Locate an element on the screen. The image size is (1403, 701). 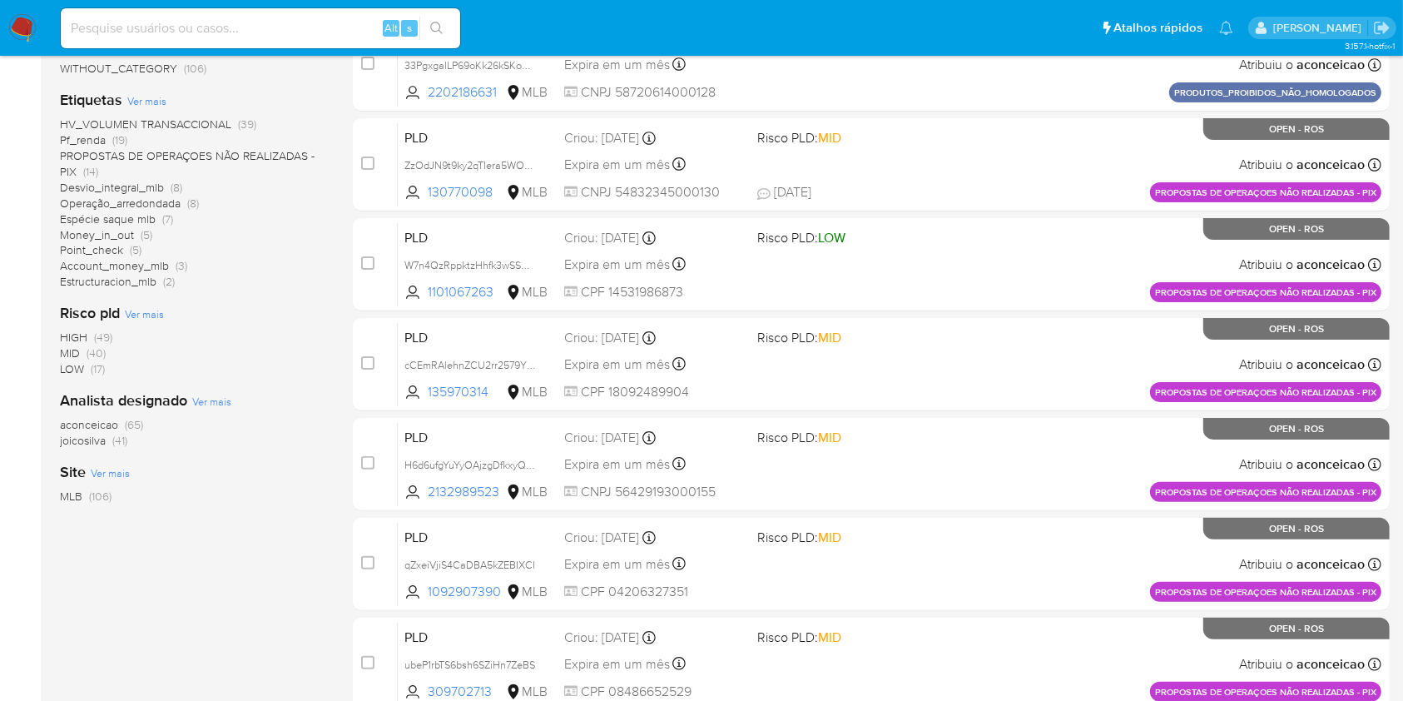
a: Sair is located at coordinates (1381, 27).